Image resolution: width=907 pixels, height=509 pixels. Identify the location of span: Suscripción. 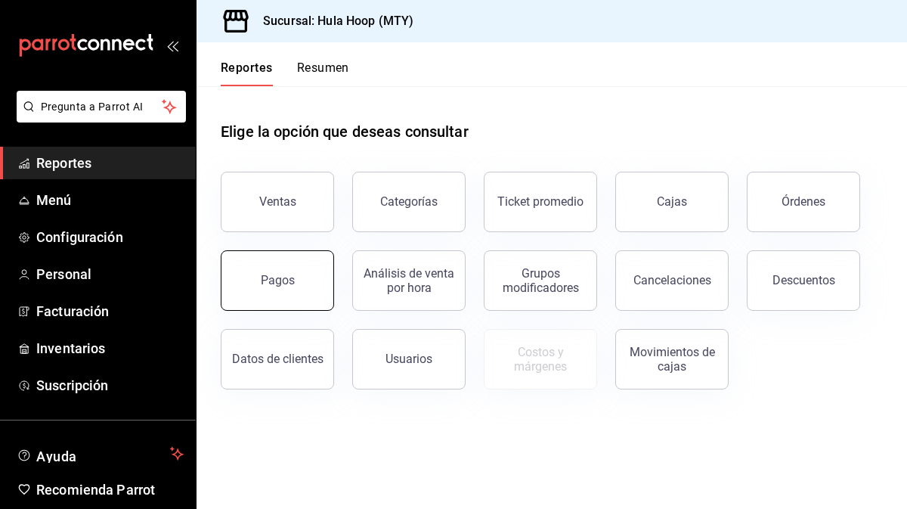
(110, 385).